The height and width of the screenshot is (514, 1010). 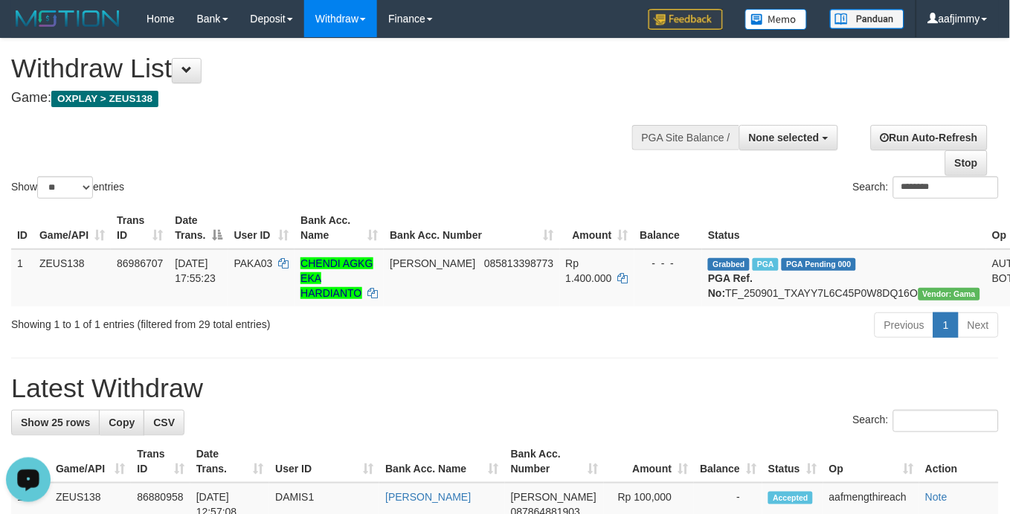 I want to click on span: PAKA03, so click(x=254, y=263).